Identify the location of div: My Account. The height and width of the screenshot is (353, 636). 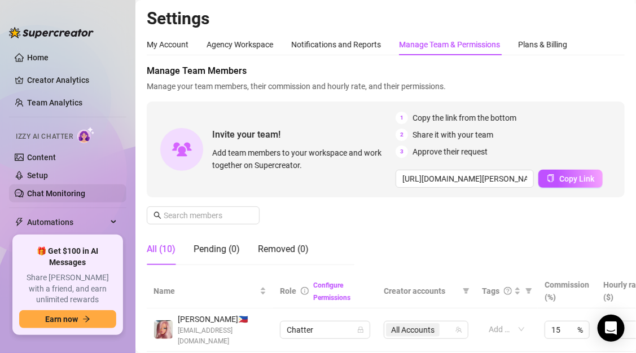
(167, 45).